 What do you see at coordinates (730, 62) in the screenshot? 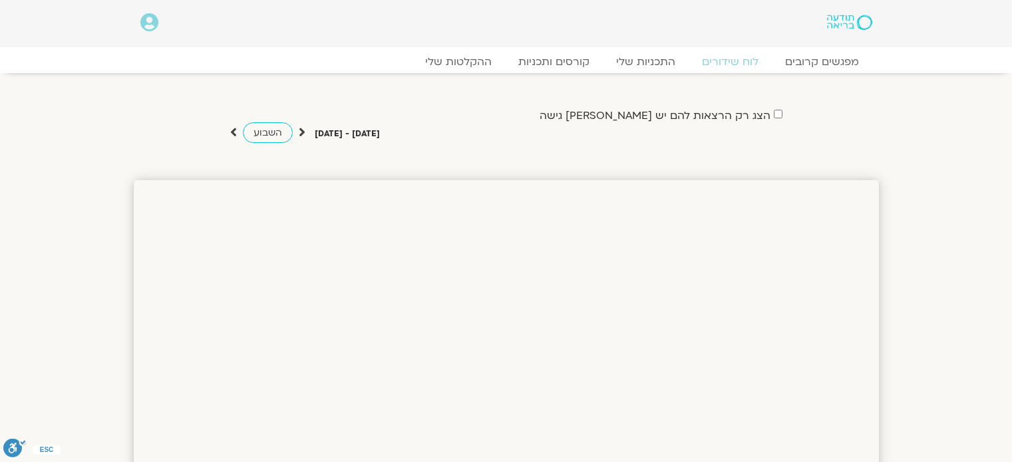
I see `a: לוח שידורים` at bounding box center [730, 62].